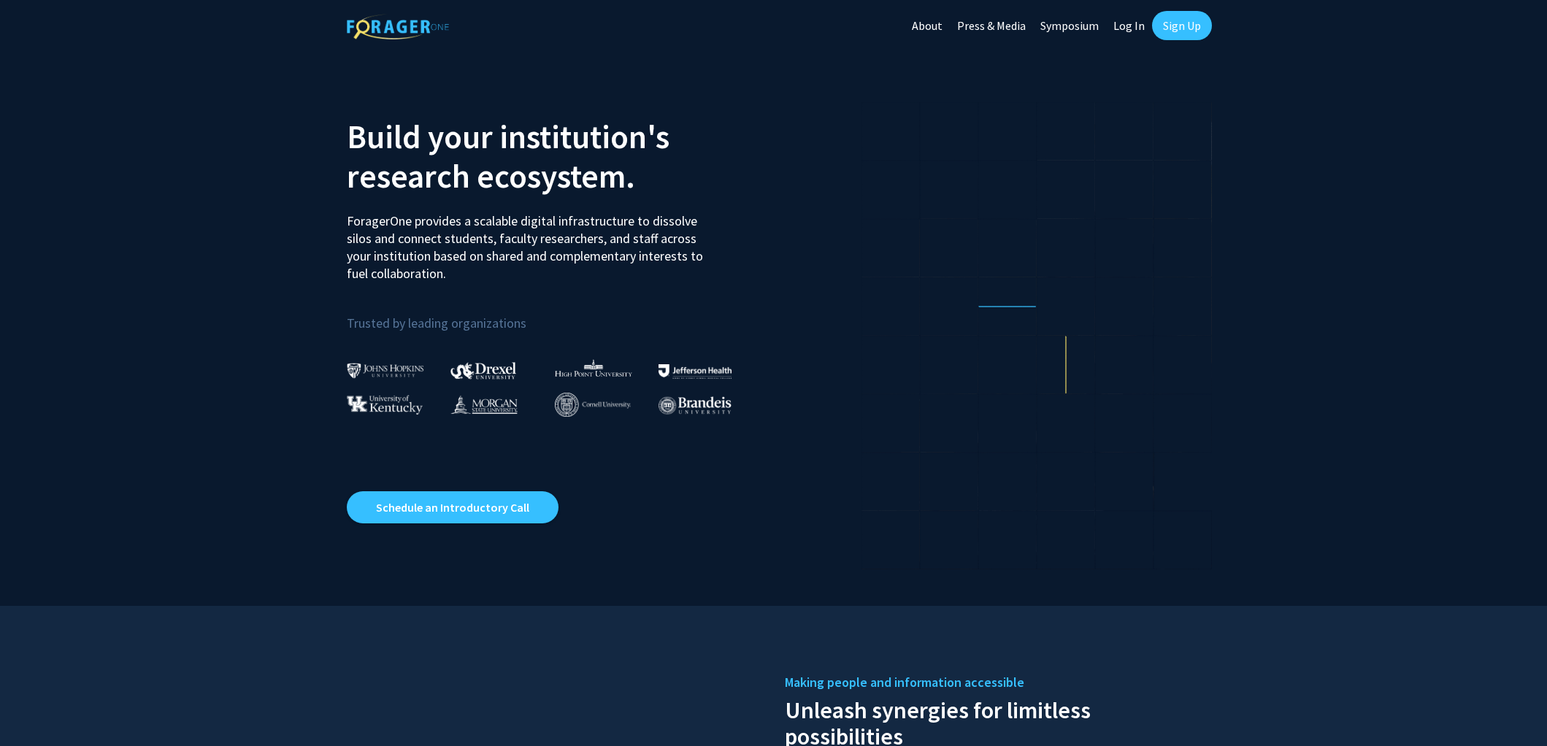  I want to click on img: Drexel University, so click(483, 370).